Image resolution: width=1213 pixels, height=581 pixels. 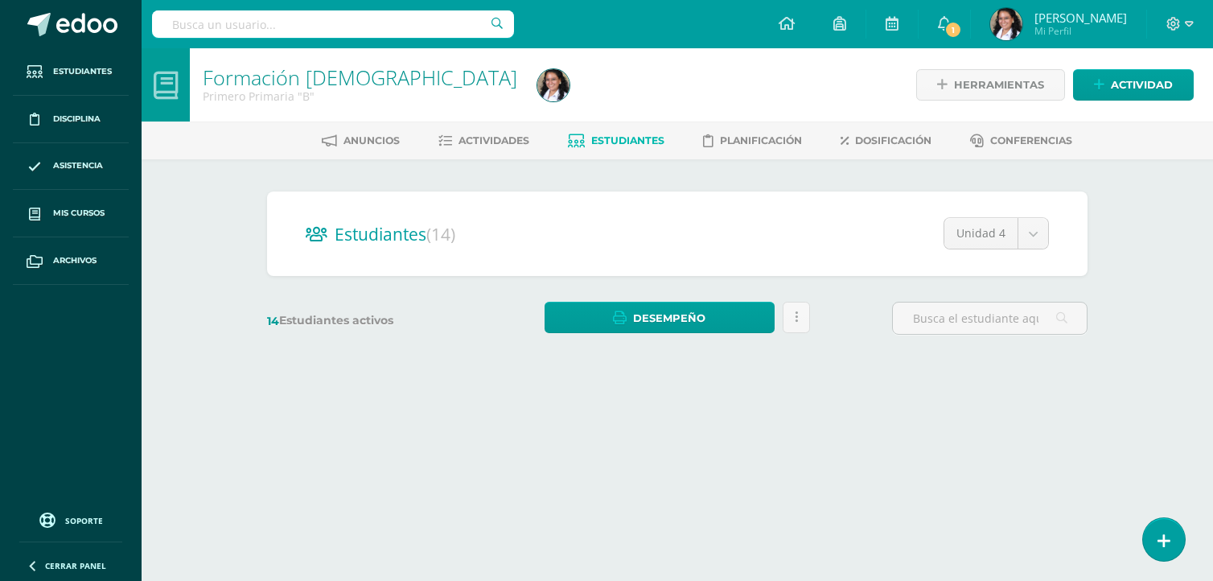 What do you see at coordinates (360, 141) in the screenshot?
I see `a: Anuncios` at bounding box center [360, 141].